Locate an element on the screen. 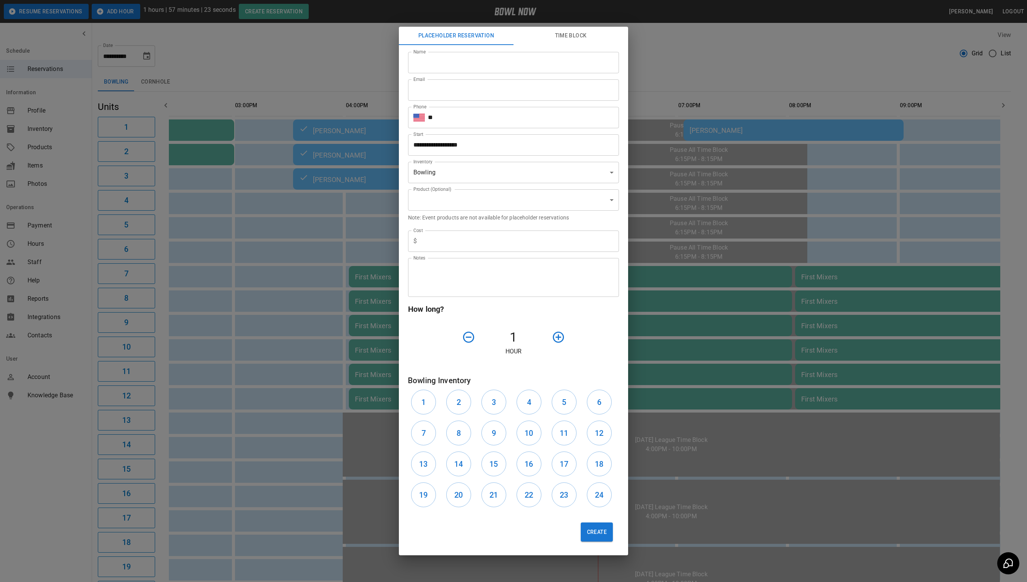 The width and height of the screenshot is (1027, 582). h6: 16 is located at coordinates (529, 464).